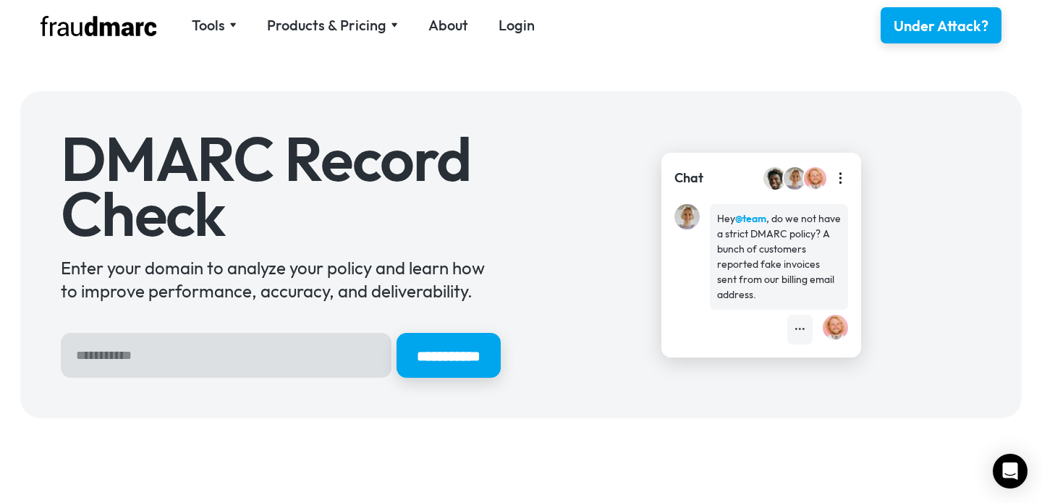 The height and width of the screenshot is (503, 1042). Describe the element at coordinates (448, 25) in the screenshot. I see `a: About` at that location.